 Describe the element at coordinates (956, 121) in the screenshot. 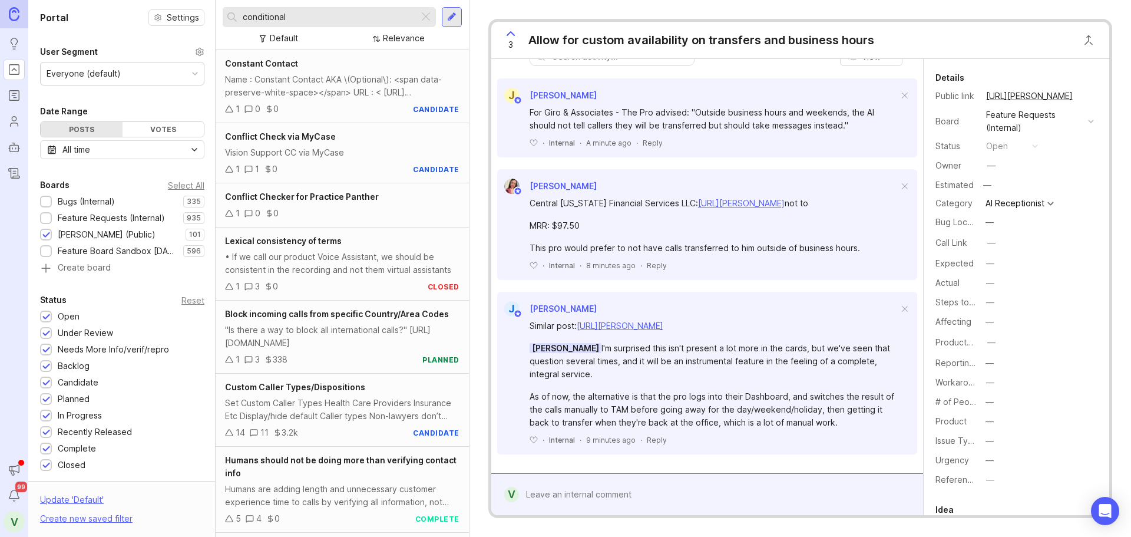

I see `div: Board` at that location.